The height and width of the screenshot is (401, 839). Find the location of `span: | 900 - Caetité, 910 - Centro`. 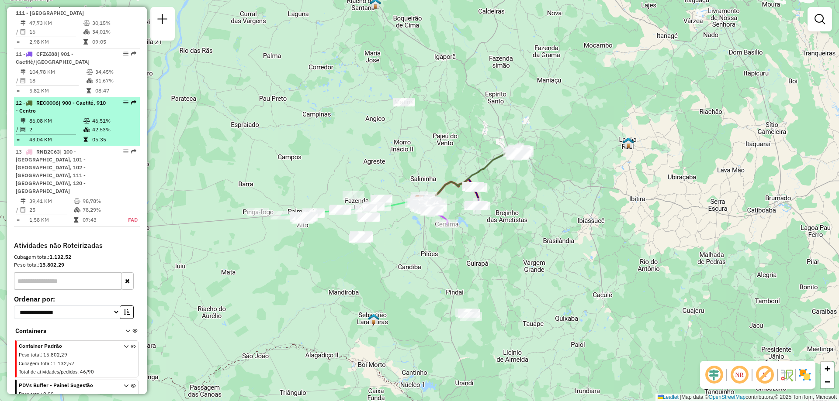

span: | 900 - Caetité, 910 - Centro is located at coordinates (61, 107).